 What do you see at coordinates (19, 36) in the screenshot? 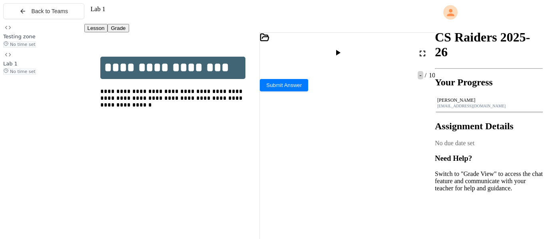
I see `span: Testing zone` at bounding box center [19, 36].